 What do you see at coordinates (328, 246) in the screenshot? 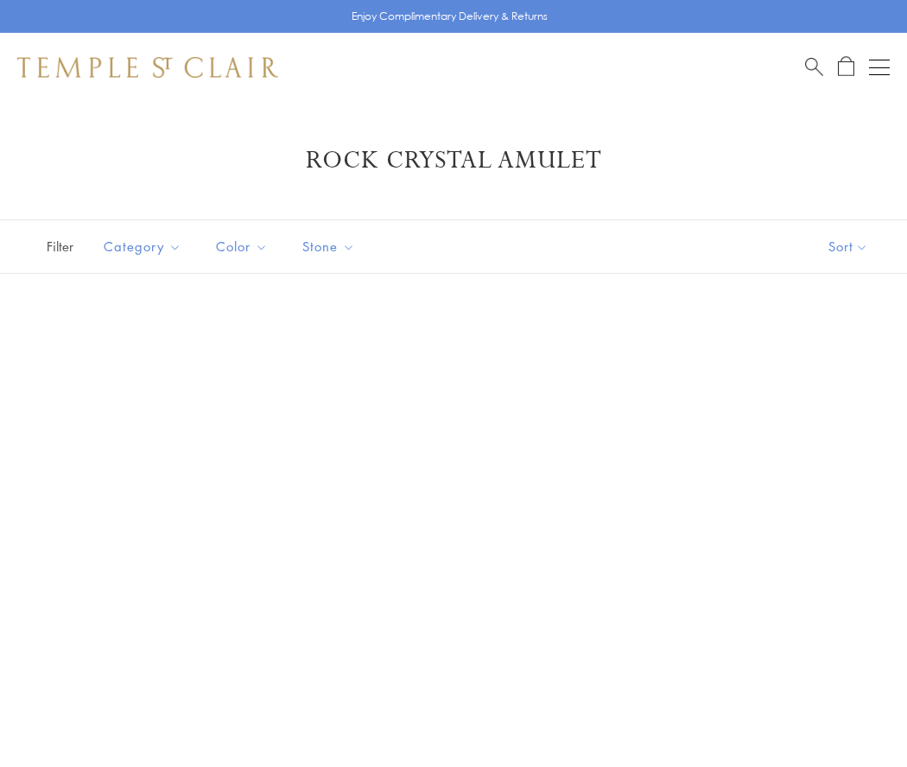
I see `button: Stone` at bounding box center [328, 246].